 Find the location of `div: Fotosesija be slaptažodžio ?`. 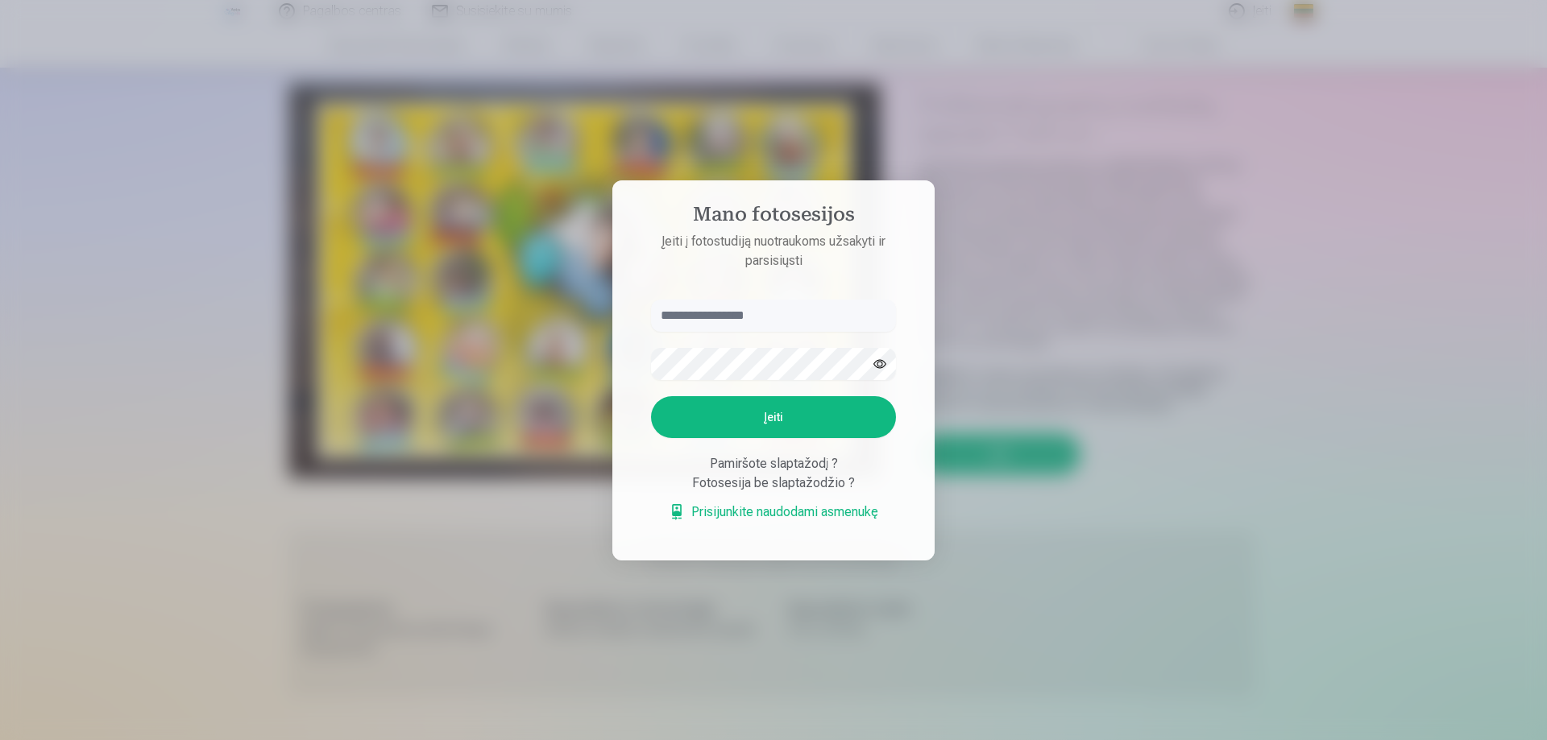

div: Fotosesija be slaptažodžio ? is located at coordinates (774, 483).